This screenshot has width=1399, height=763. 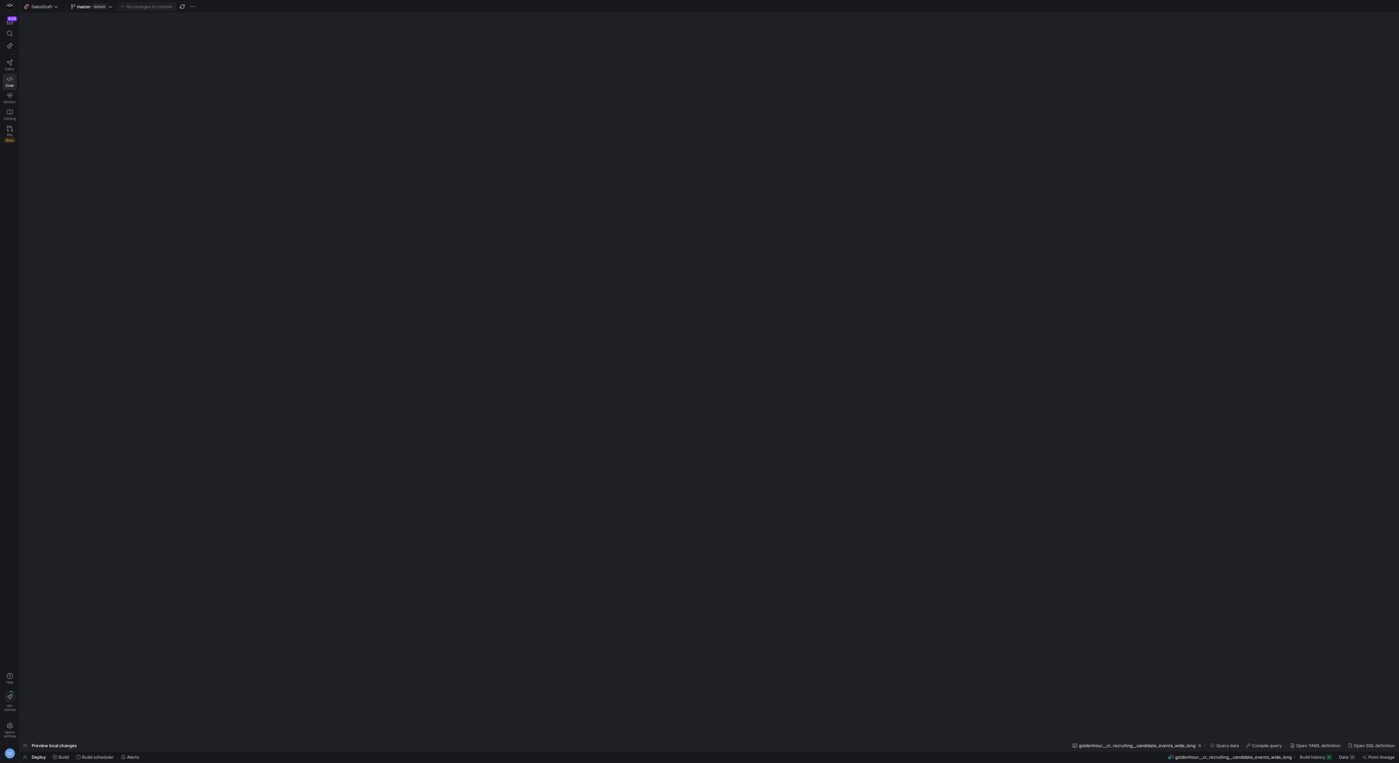 I want to click on button: Build history, so click(x=1316, y=757).